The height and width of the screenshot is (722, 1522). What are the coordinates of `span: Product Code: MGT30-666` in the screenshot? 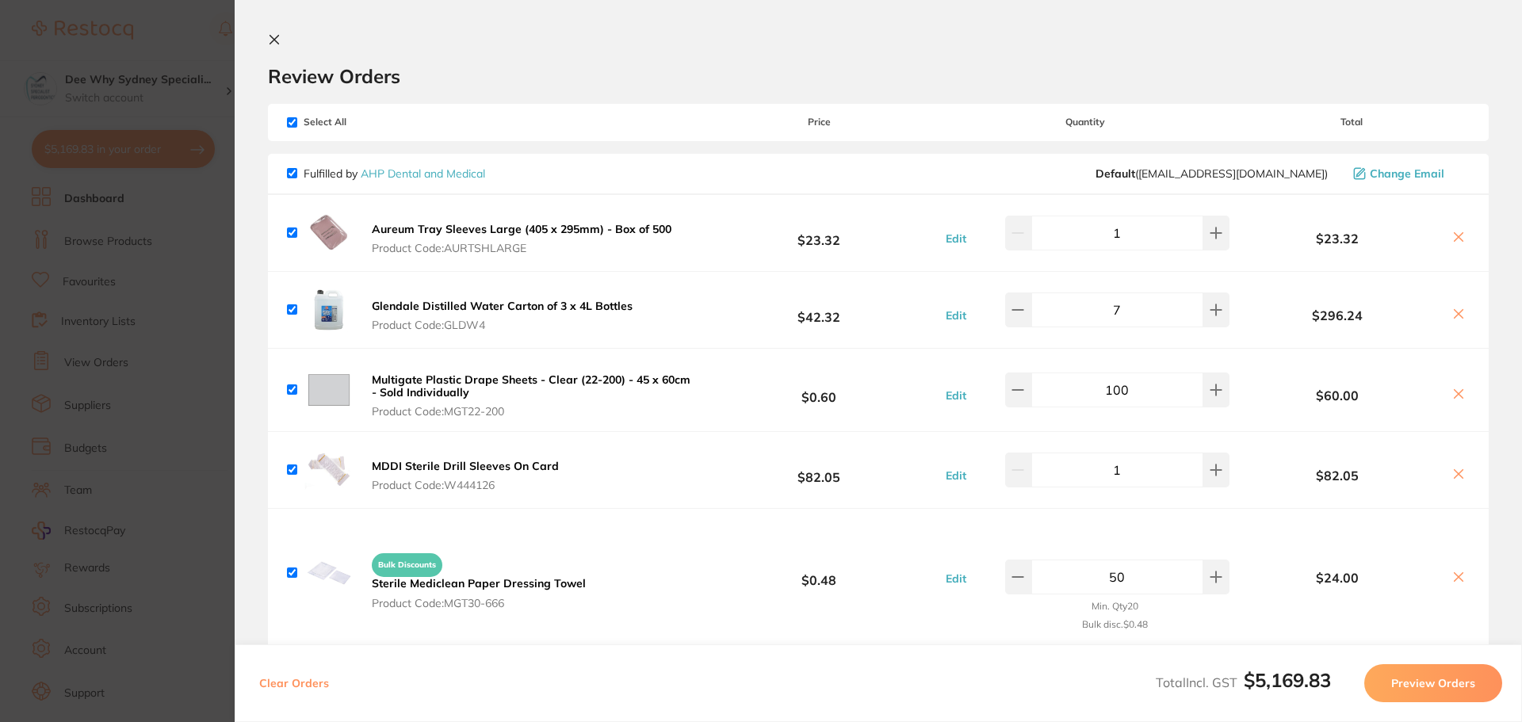 It's located at (479, 603).